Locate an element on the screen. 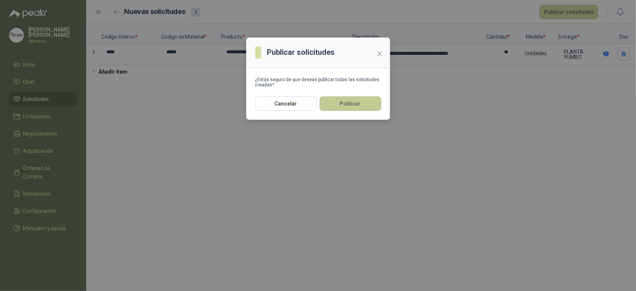 This screenshot has width=636, height=291. h3: Publicar solicitudes is located at coordinates (301, 52).